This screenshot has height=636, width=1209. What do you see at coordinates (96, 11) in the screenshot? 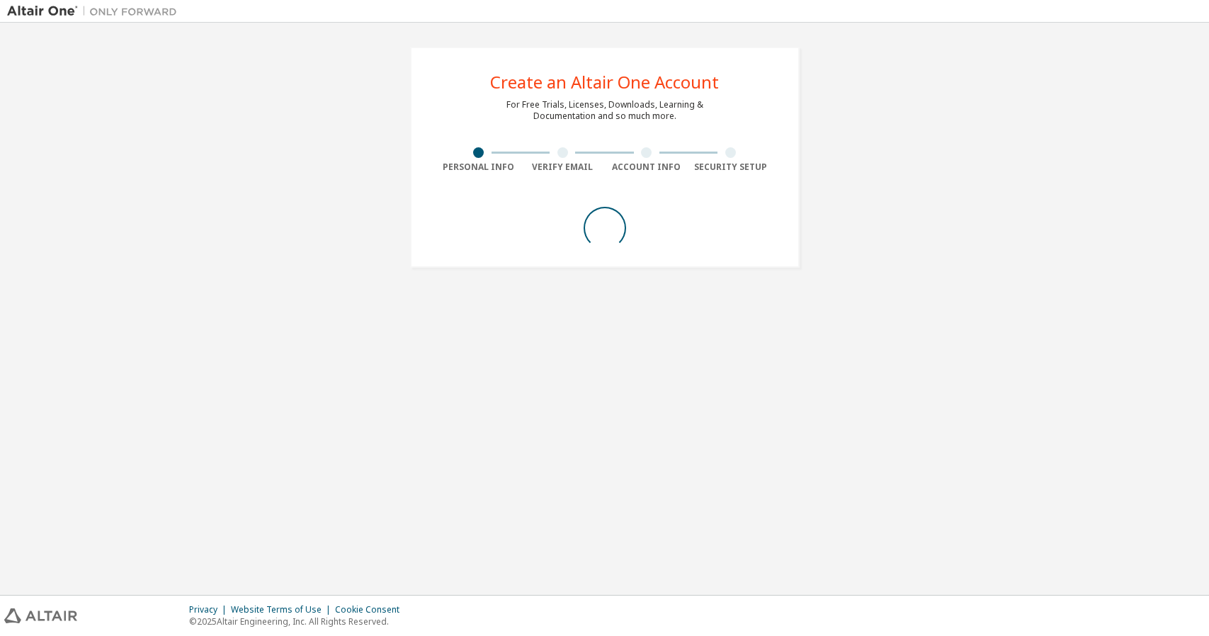
I see `img: Altair One` at bounding box center [96, 11].